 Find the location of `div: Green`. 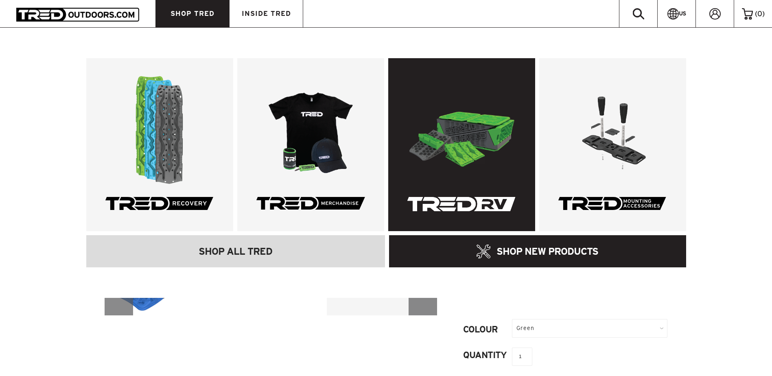

div: Green is located at coordinates (589, 328).